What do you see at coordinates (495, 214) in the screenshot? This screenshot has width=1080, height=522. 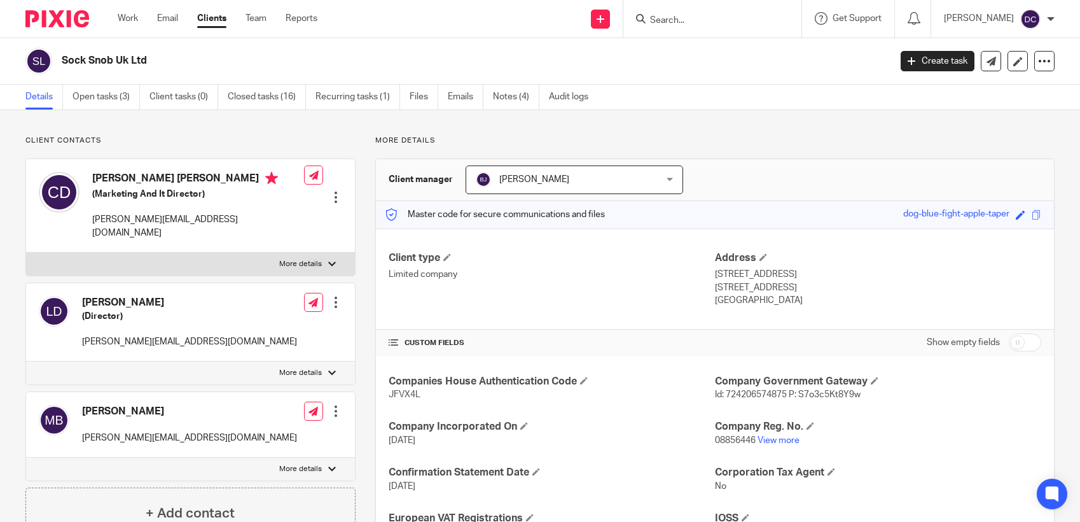 I see `p: Master code for secure communications and files` at bounding box center [495, 214].